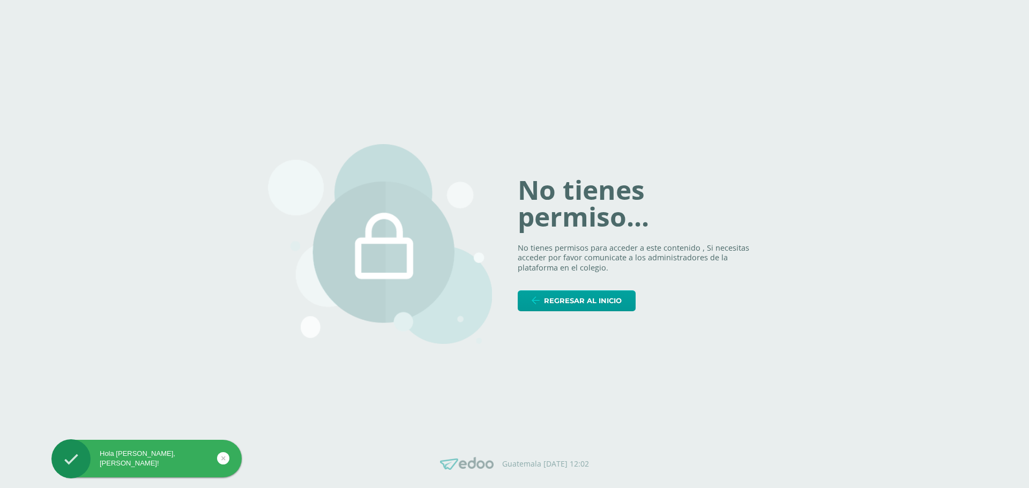 This screenshot has width=1029, height=488. Describe the element at coordinates (639, 203) in the screenshot. I see `h1: No tienes permiso...` at that location.